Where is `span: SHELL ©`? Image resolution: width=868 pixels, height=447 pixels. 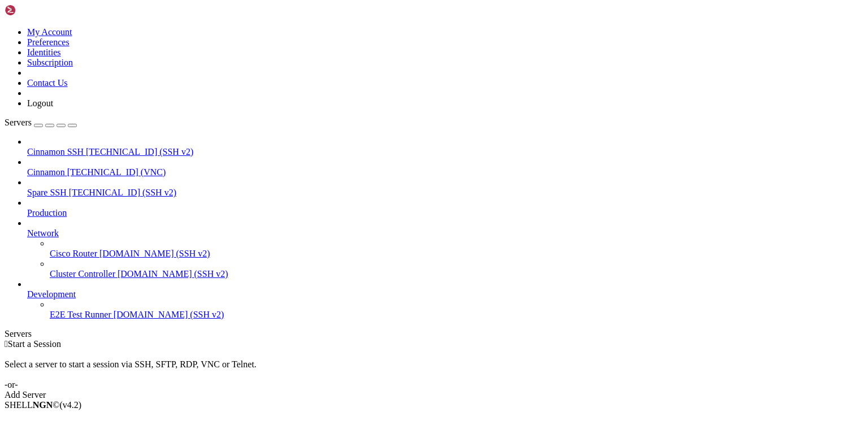
span: SHELL © is located at coordinates (43, 405).